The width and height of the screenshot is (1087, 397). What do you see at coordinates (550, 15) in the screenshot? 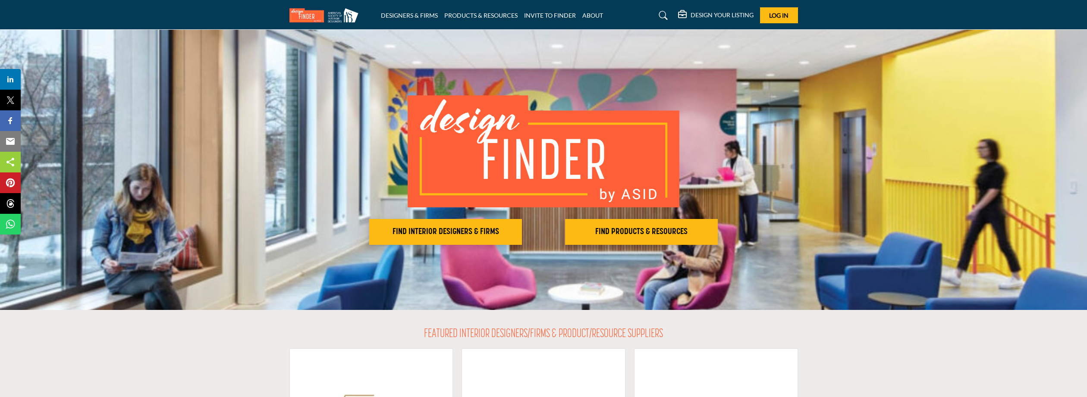
I see `a: INVITE TO FINDER` at bounding box center [550, 15].